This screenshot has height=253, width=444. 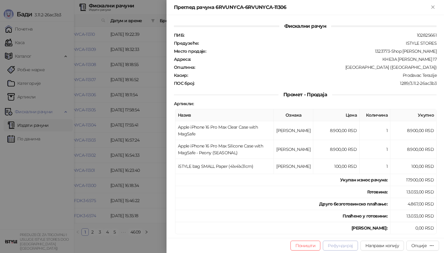 What do you see at coordinates (301, 7) in the screenshot?
I see `div: Преглед рачуна 6RVUNYCA-6RVUNYCA-11306` at bounding box center [301, 7].